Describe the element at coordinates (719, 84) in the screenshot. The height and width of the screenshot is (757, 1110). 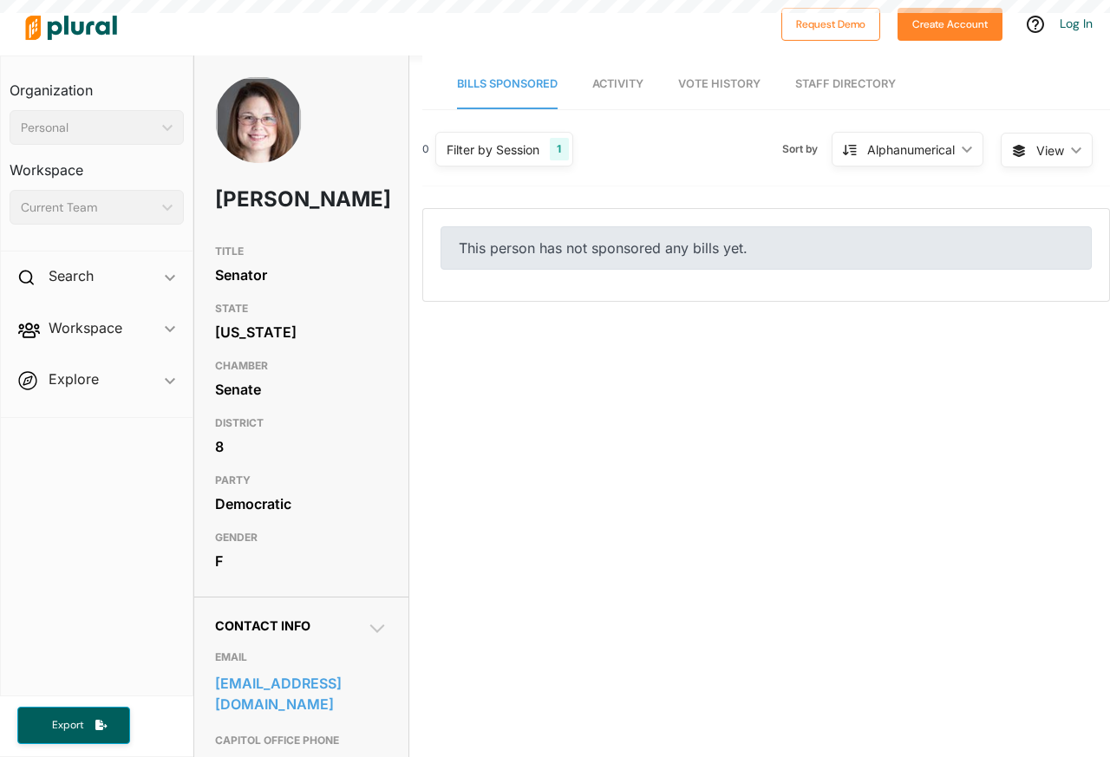
I see `a: Vote History` at that location.